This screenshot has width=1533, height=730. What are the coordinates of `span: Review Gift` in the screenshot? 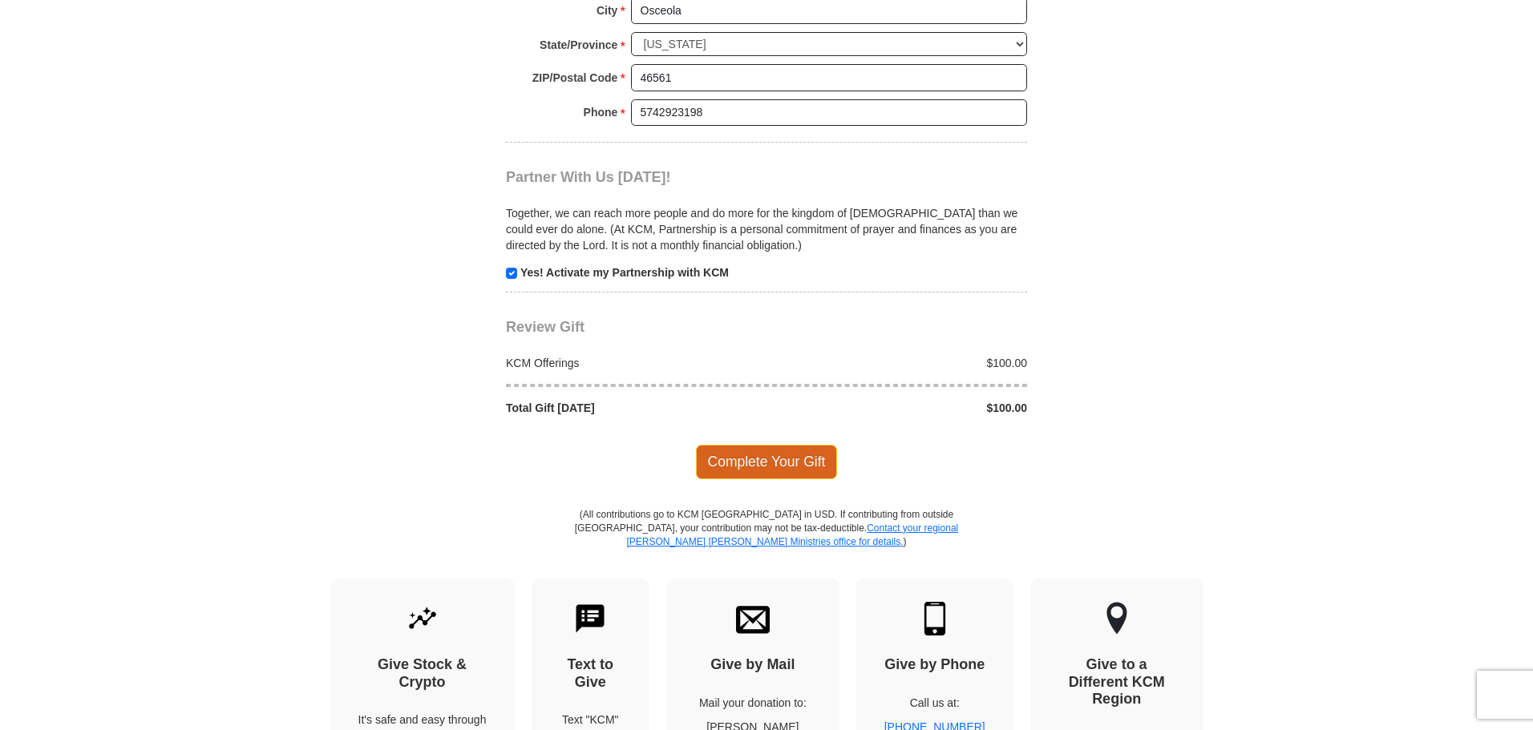 It's located at (545, 327).